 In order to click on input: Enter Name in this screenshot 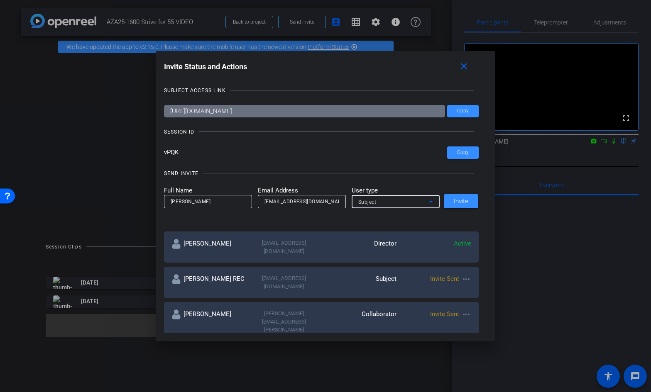, I will do `click(208, 202)`.